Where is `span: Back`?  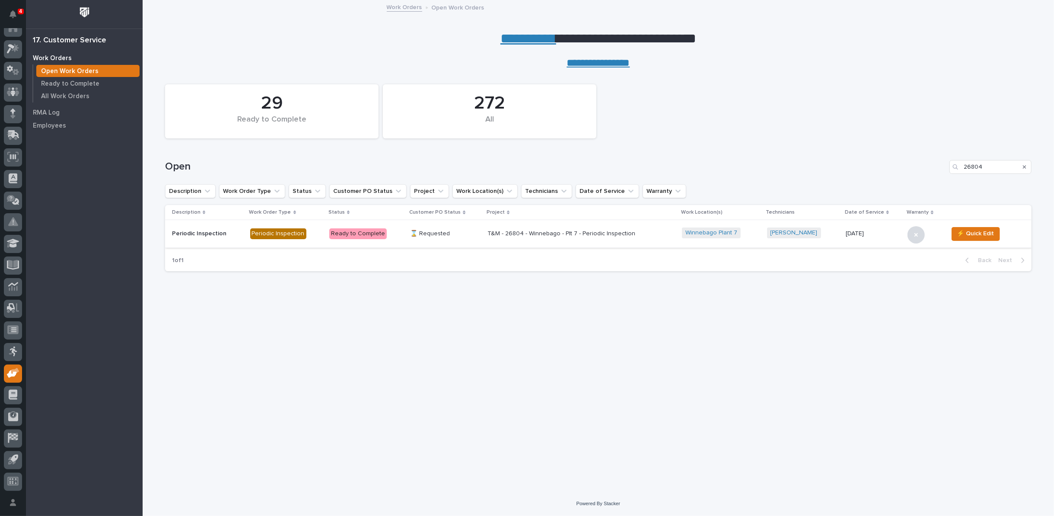 span: Back is located at coordinates (982, 260).